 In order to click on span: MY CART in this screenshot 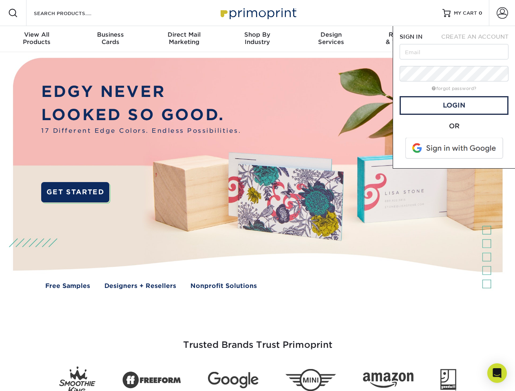, I will do `click(465, 13)`.